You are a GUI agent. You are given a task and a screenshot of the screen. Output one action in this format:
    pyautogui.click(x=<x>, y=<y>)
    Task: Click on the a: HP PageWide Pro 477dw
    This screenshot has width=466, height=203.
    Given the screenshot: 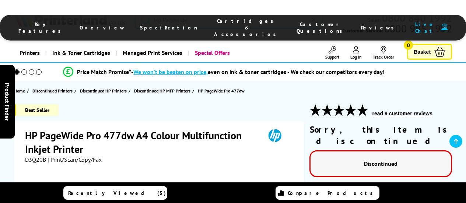 What is the action you would take?
    pyautogui.click(x=222, y=91)
    